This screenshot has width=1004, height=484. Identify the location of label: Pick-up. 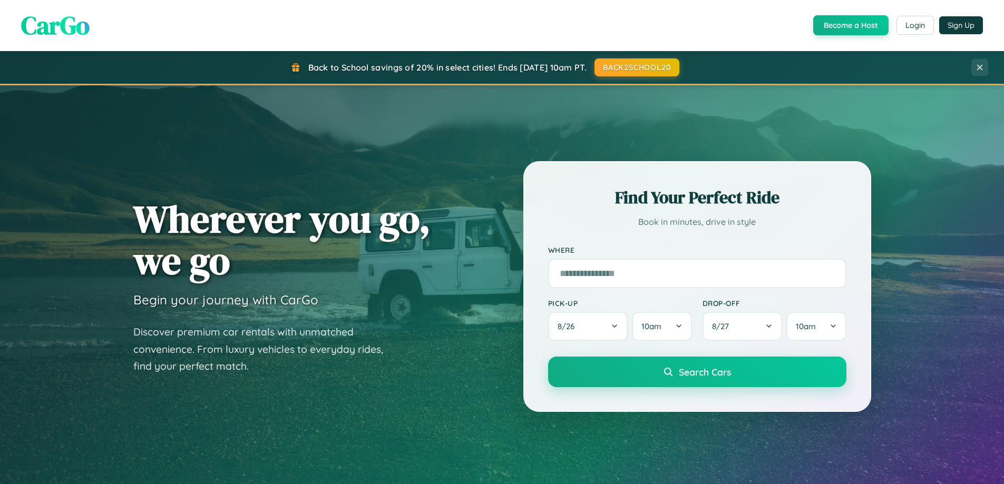
(620, 303).